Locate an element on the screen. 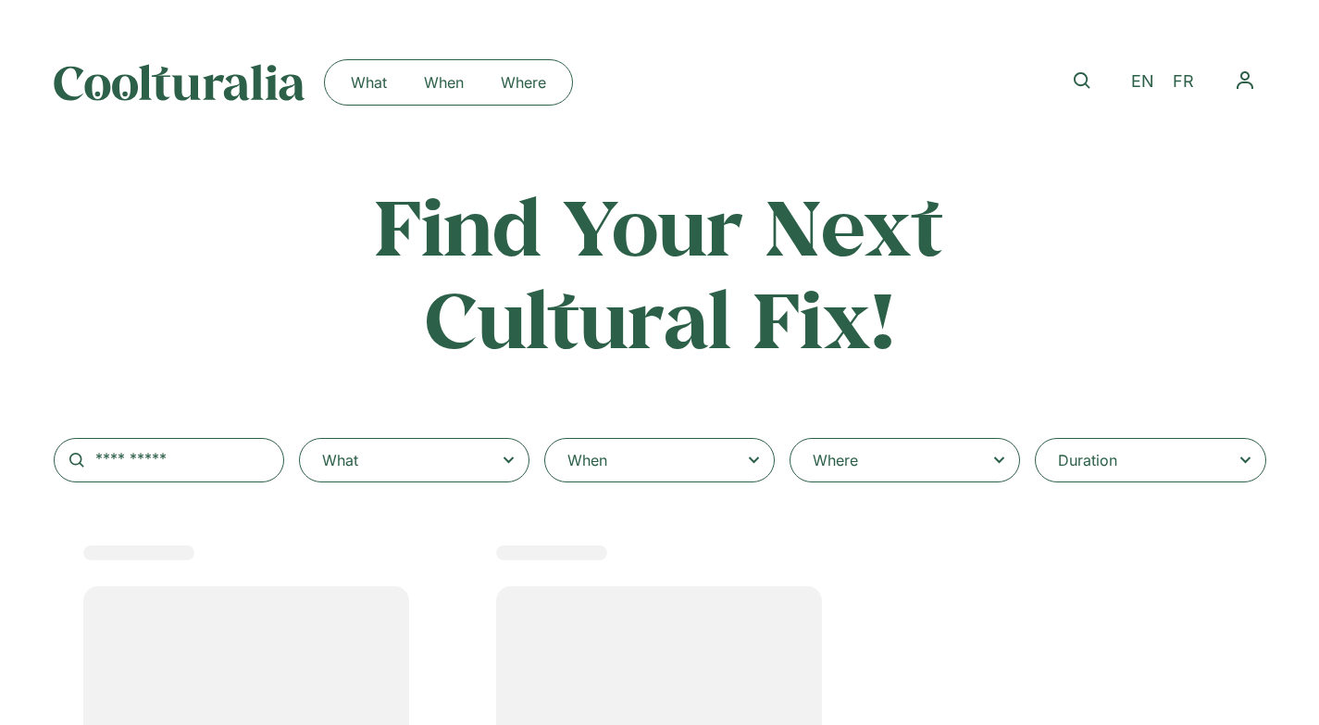 The image size is (1319, 725). a: What is located at coordinates (368, 82).